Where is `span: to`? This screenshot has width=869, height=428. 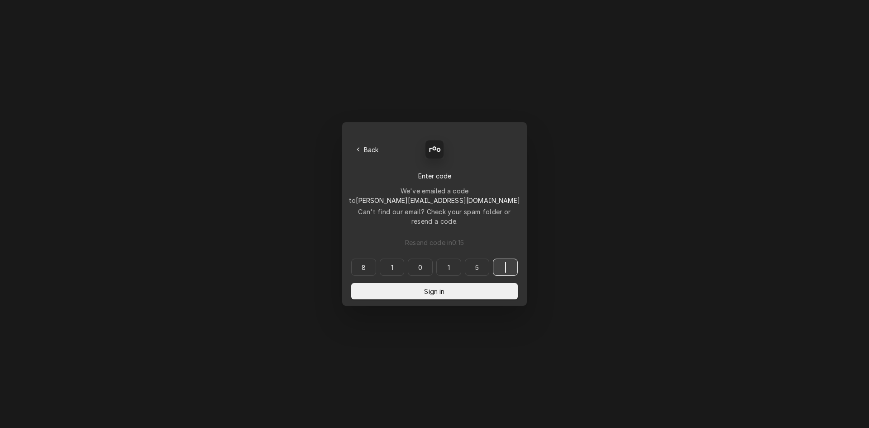 span: to is located at coordinates (434, 200).